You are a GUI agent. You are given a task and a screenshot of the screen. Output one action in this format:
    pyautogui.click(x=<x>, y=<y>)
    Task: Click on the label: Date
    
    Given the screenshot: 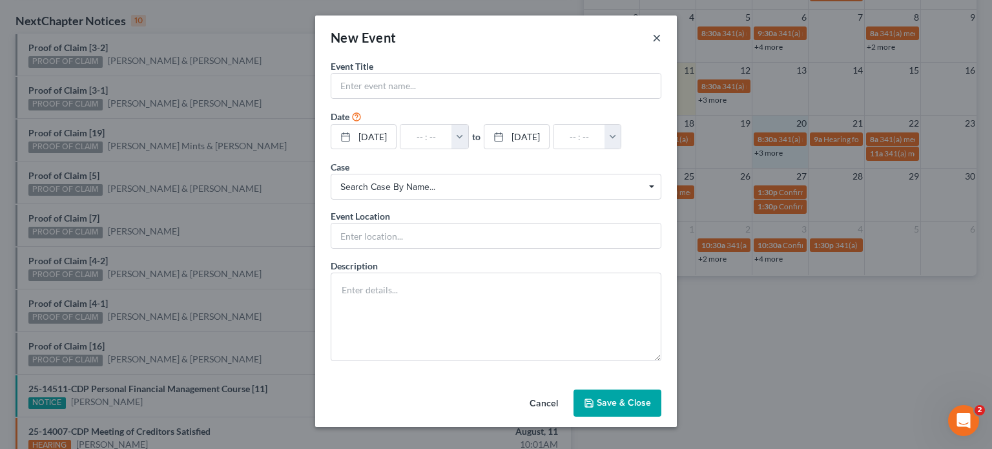 What is the action you would take?
    pyautogui.click(x=340, y=116)
    